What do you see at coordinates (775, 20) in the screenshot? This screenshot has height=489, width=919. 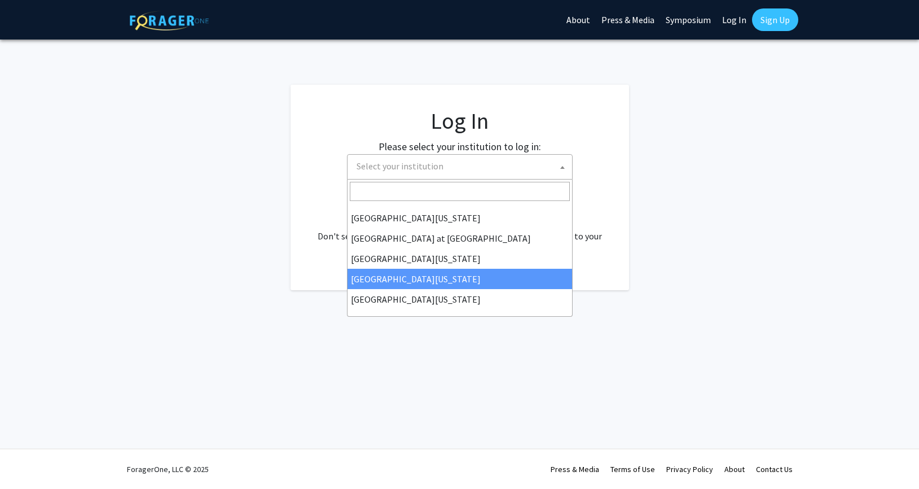 I see `a: Sign Up` at bounding box center [775, 20].